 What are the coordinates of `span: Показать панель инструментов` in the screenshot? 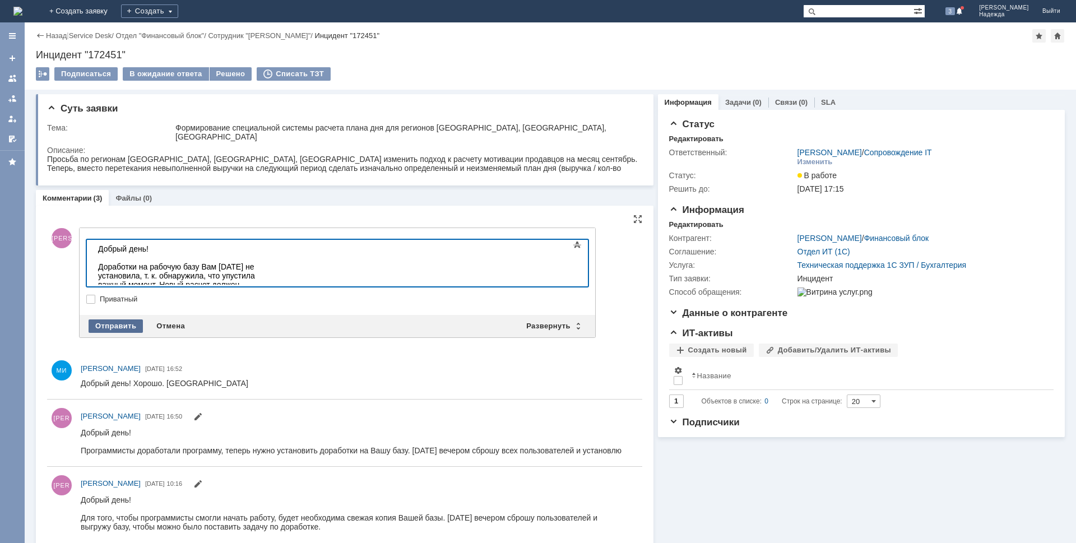 It's located at (577, 245).